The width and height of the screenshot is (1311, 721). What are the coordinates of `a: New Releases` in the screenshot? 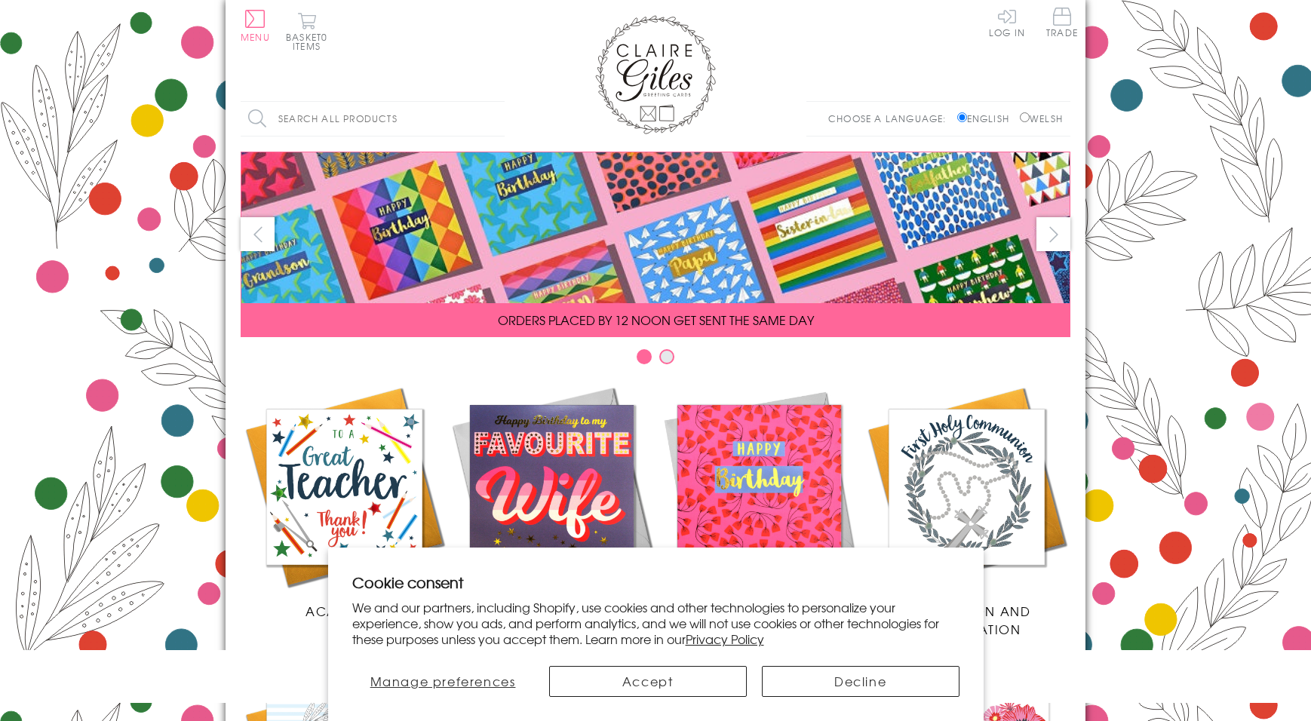 It's located at (551, 502).